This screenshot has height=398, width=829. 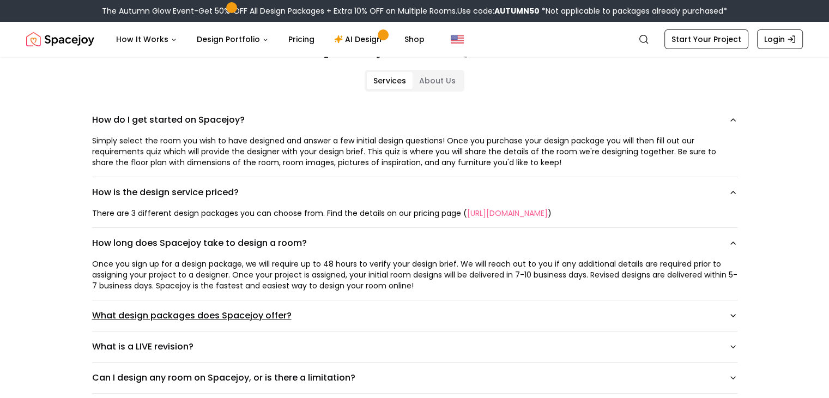 What do you see at coordinates (498, 11) in the screenshot?
I see `span: Use code:` at bounding box center [498, 11].